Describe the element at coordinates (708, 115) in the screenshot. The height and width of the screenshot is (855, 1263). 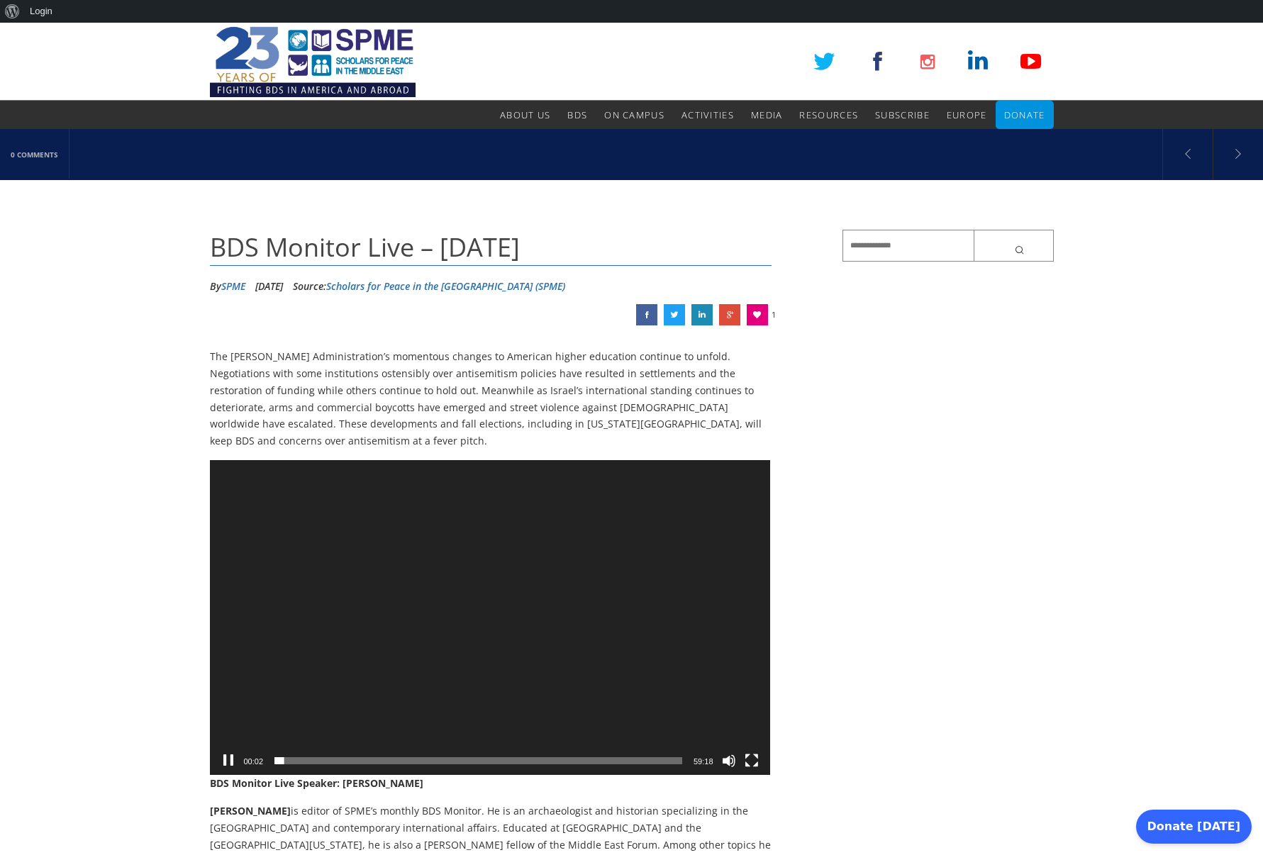
I see `a: Activities` at that location.